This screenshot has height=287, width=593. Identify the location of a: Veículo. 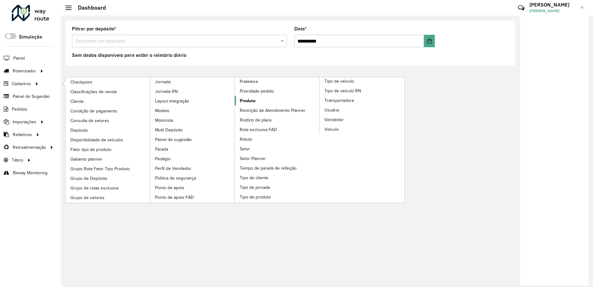
(362, 129).